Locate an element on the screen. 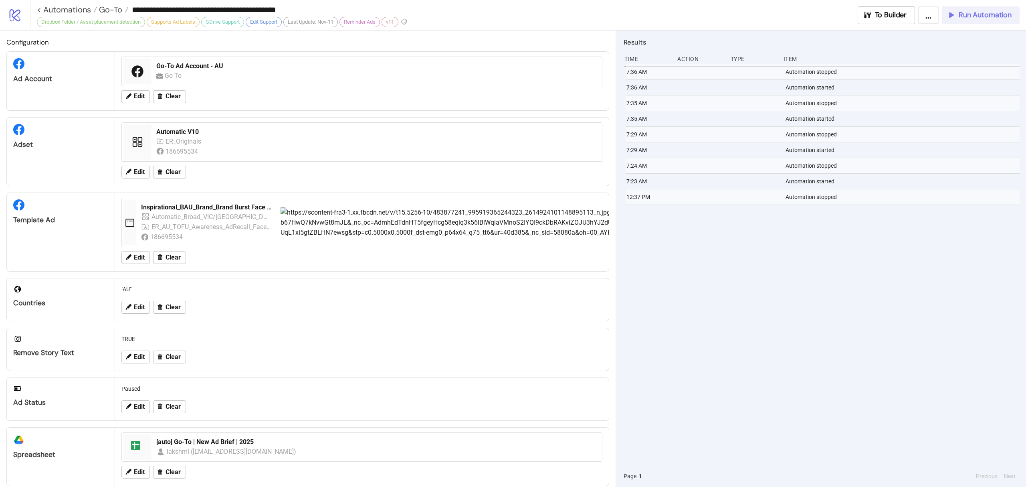 Image resolution: width=1026 pixels, height=487 pixels. button: Run Automation is located at coordinates (981, 15).